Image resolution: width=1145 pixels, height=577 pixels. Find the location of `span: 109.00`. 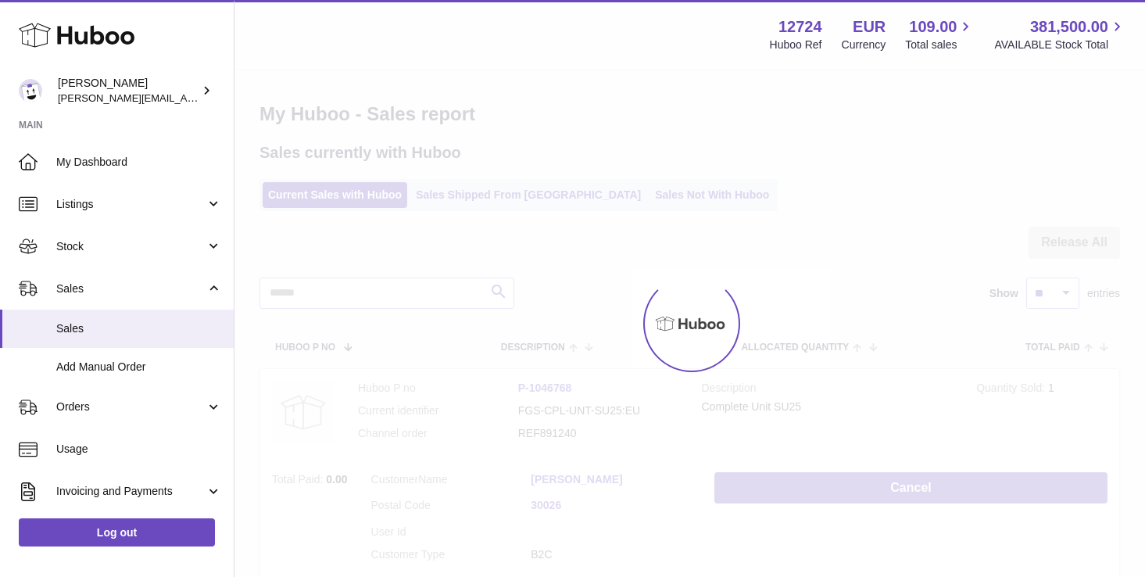

span: 109.00 is located at coordinates (932, 27).